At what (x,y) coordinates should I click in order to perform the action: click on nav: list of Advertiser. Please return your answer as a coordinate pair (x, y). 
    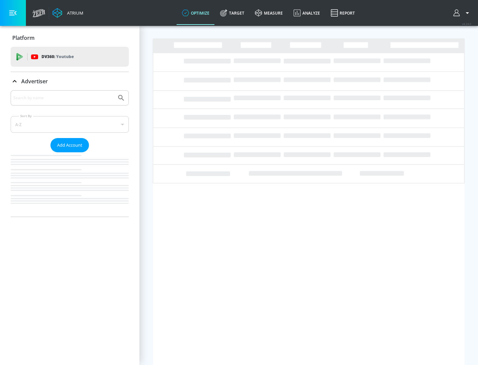
    Looking at the image, I should click on (70, 184).